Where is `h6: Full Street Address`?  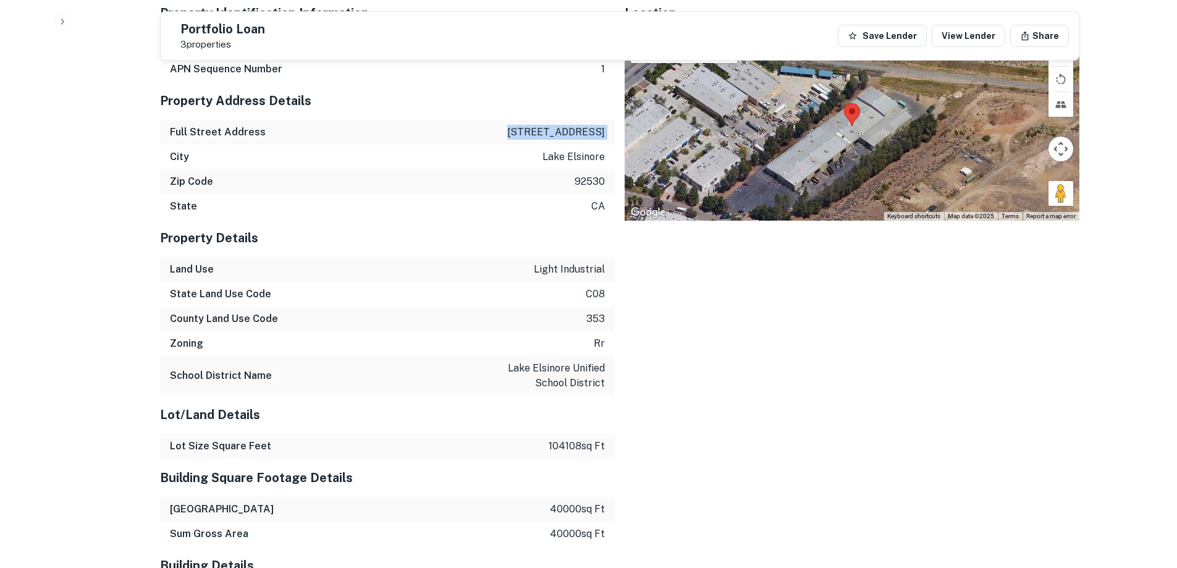 h6: Full Street Address is located at coordinates (217, 132).